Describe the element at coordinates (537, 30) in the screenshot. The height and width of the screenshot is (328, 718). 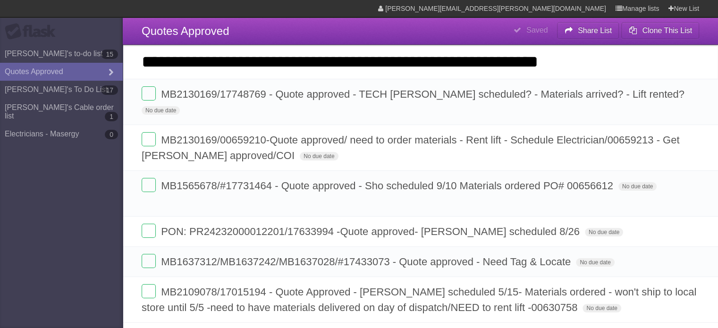
I see `b: Saved` at that location.